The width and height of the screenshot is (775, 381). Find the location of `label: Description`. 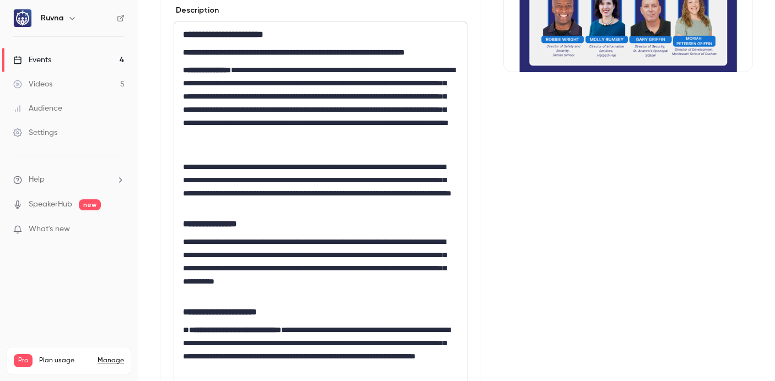

label: Description is located at coordinates (196, 10).